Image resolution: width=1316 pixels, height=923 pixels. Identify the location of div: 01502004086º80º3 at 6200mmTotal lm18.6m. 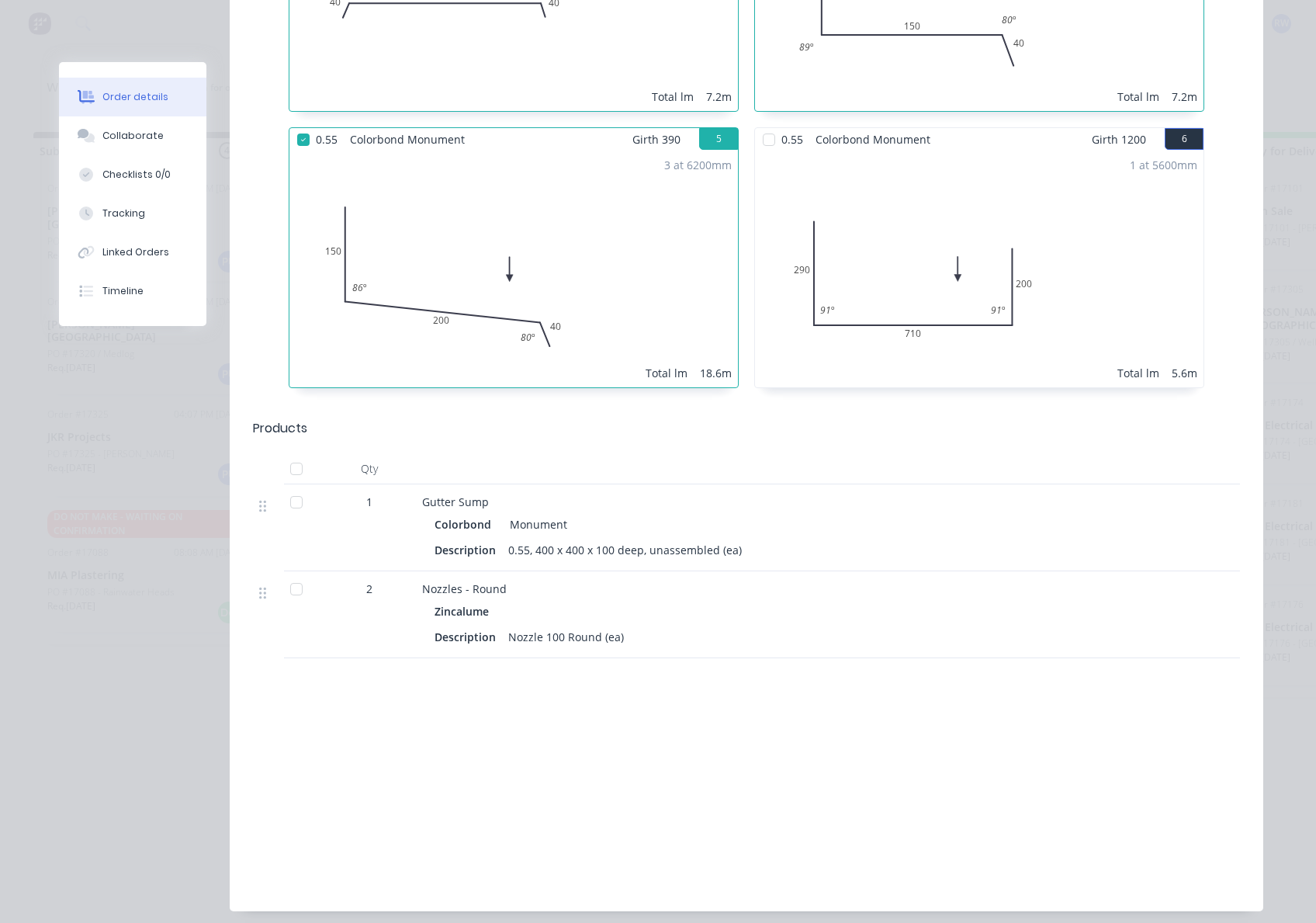
(513, 269).